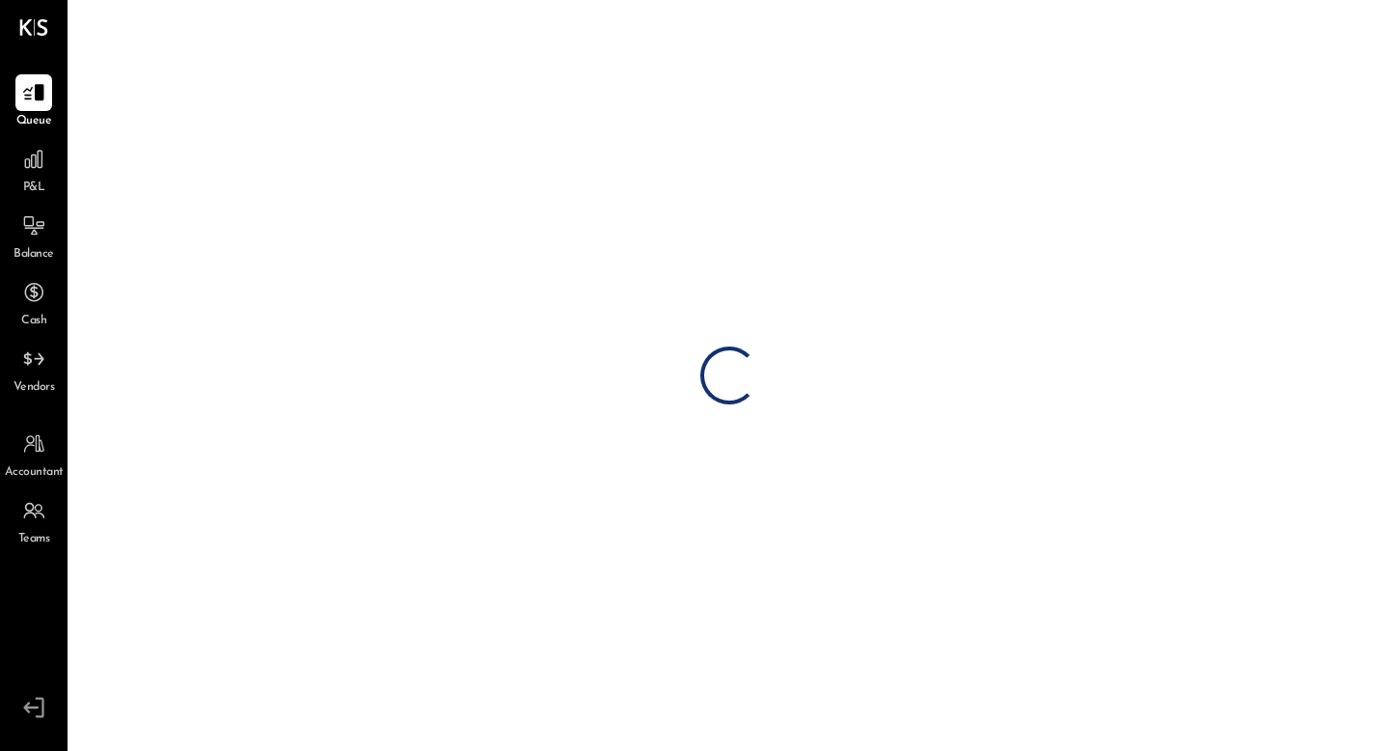  I want to click on span: Accountant, so click(34, 473).